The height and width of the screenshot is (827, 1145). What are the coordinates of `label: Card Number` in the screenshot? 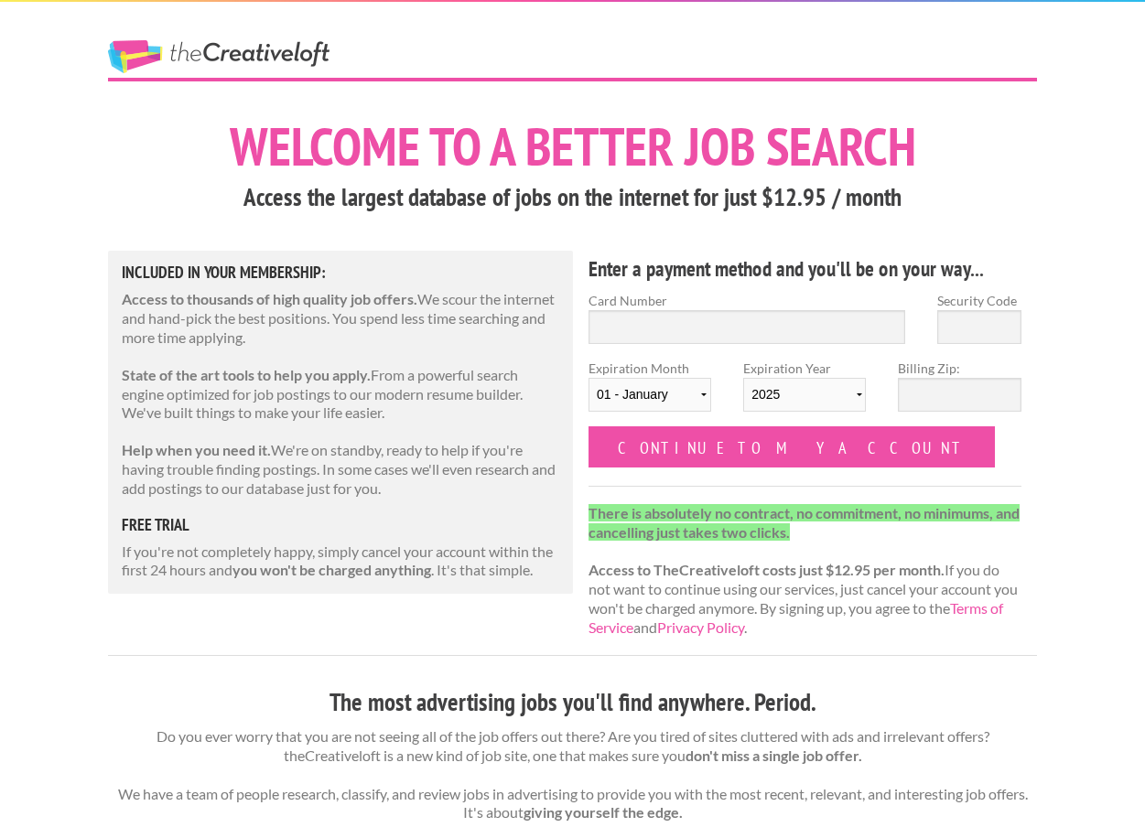 It's located at (747, 300).